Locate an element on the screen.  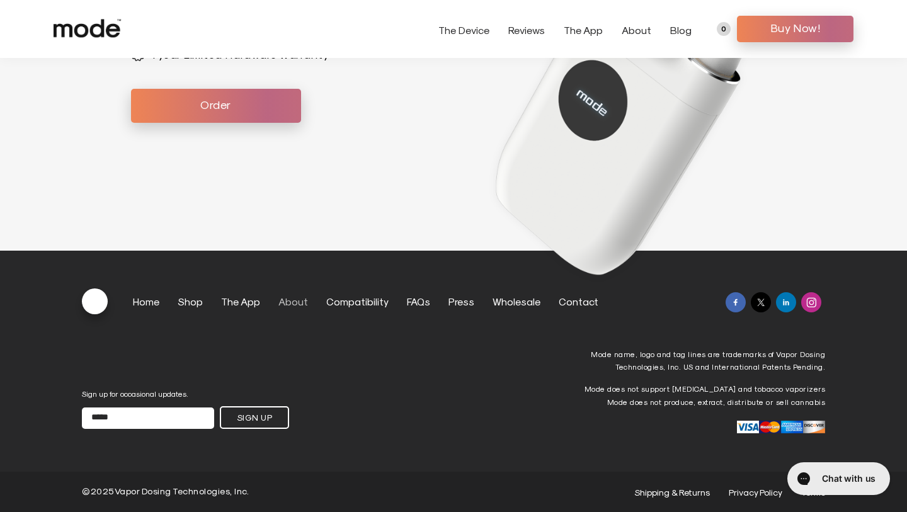
a: Contact is located at coordinates (578, 301).